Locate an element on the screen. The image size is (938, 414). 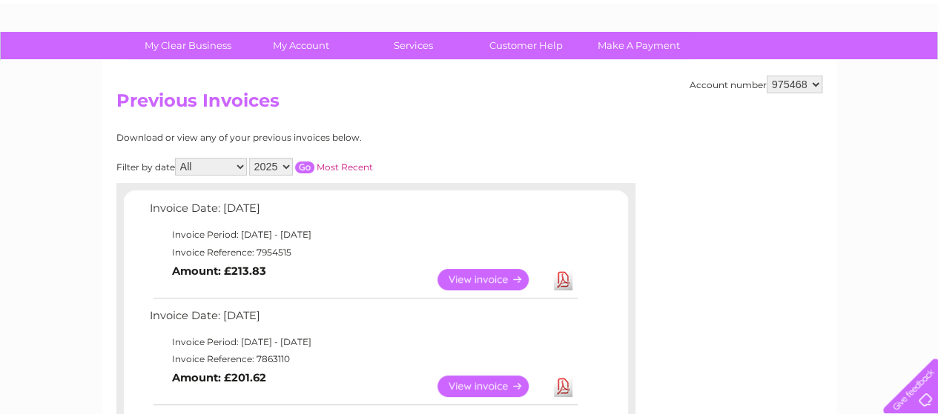
a: Most Recent is located at coordinates (345, 167).